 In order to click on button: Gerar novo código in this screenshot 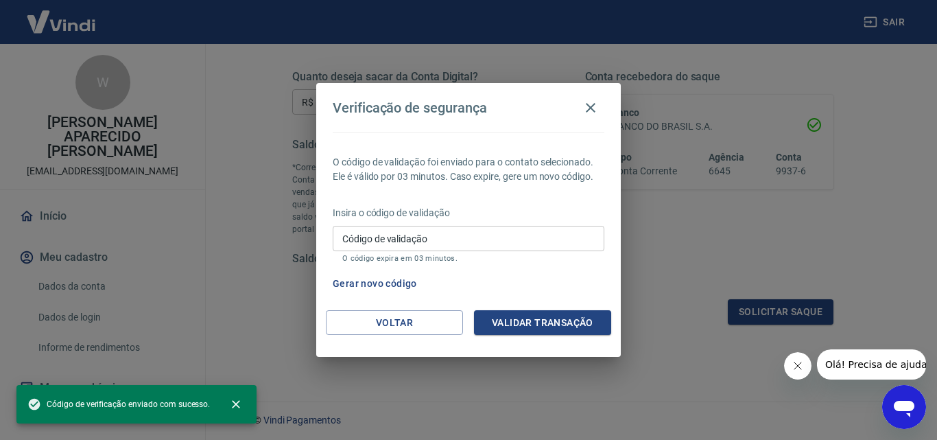, I will do `click(374, 283)`.